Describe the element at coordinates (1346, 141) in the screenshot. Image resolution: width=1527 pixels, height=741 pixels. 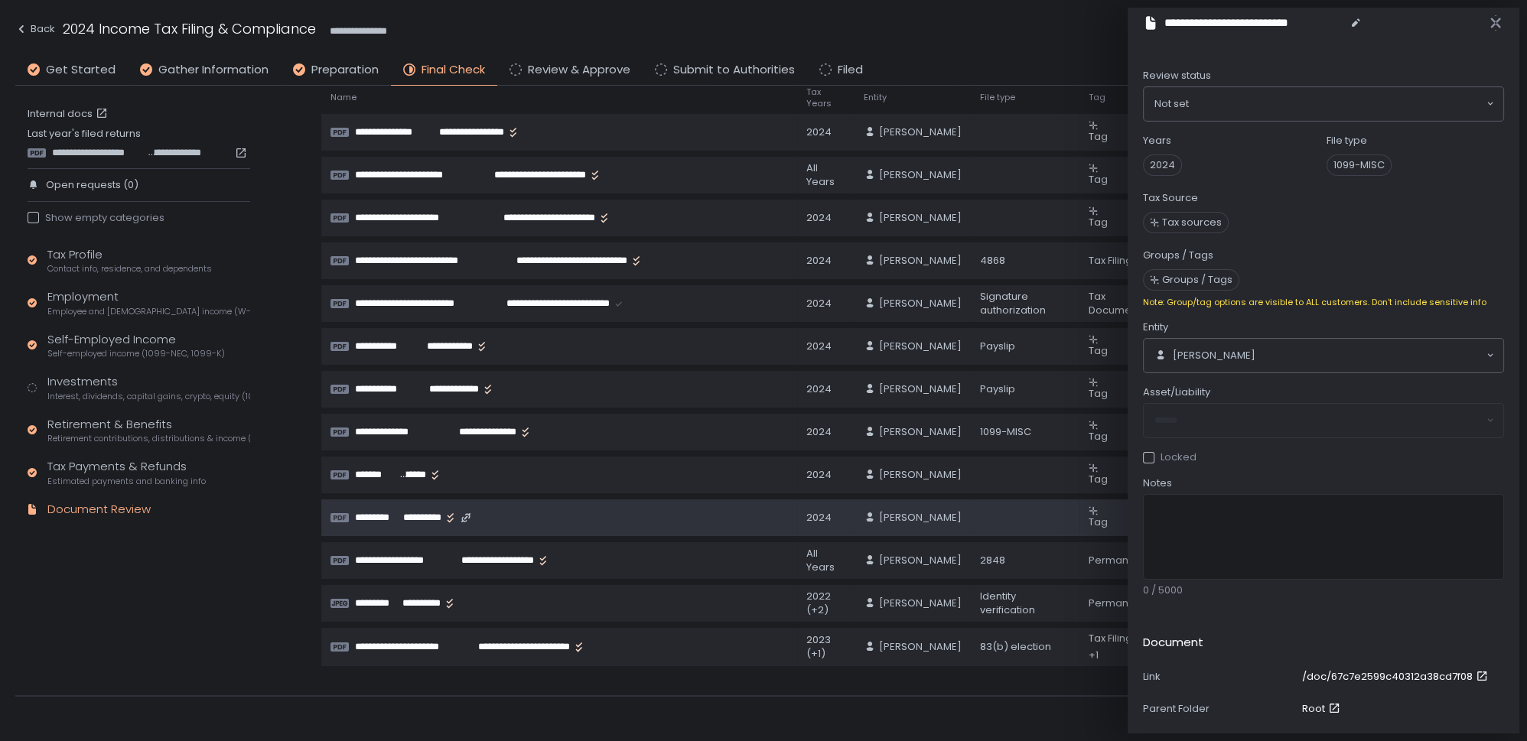
I see `label: File type` at that location.